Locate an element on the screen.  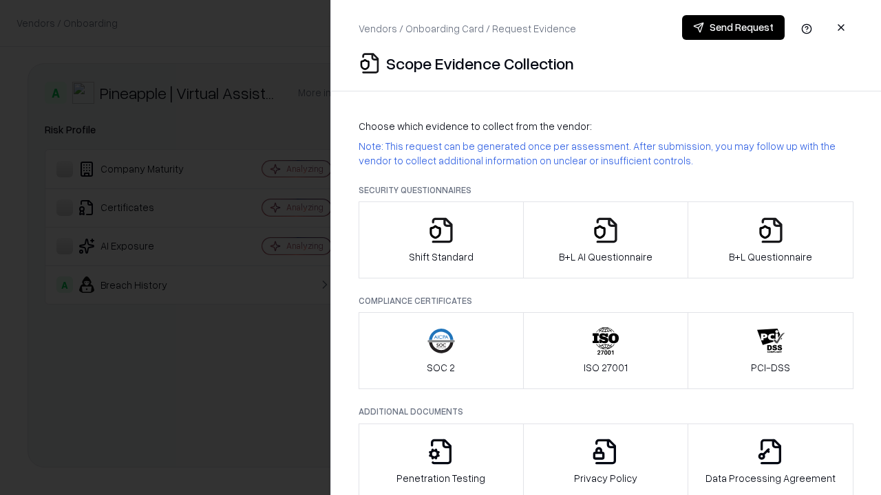
button: SOC 2 is located at coordinates (441, 351).